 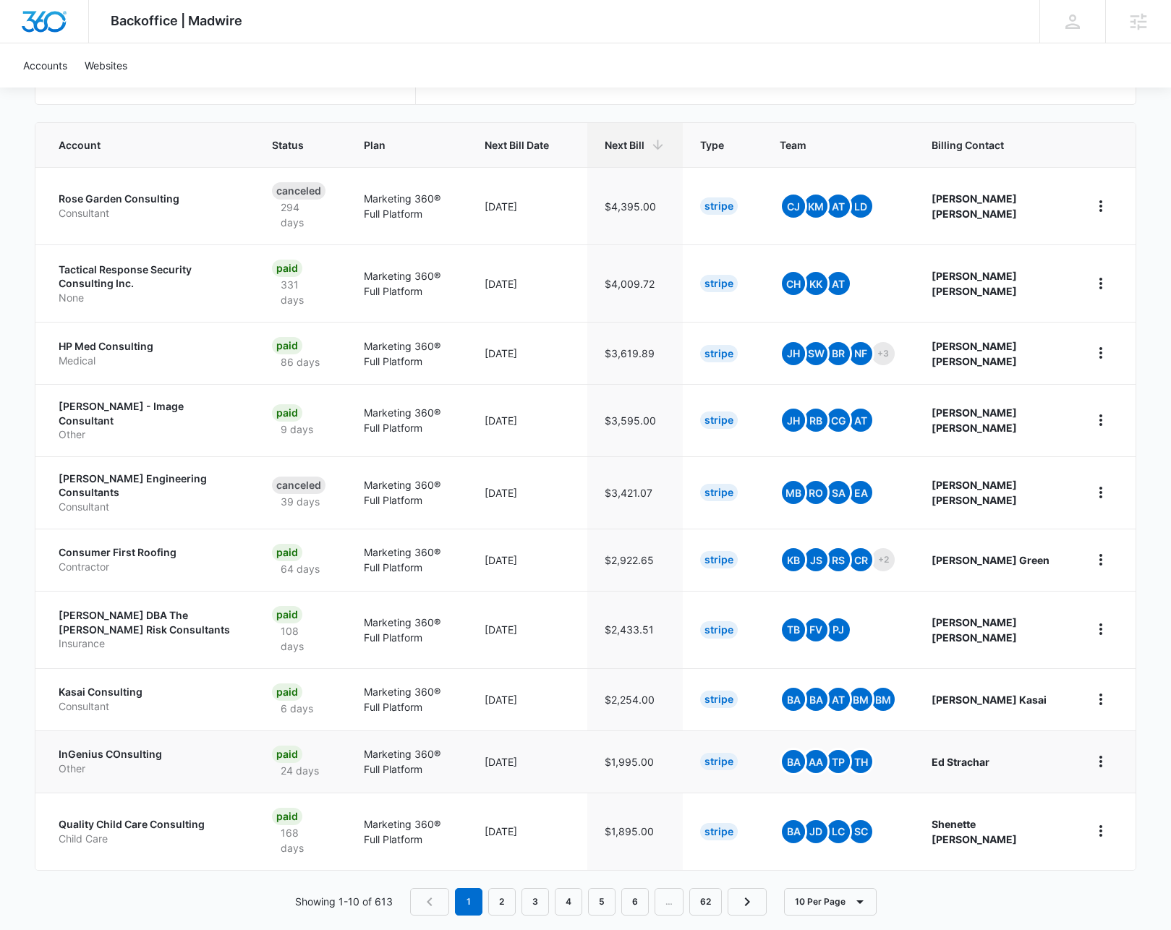 I want to click on td: $4,395.00, so click(x=635, y=205).